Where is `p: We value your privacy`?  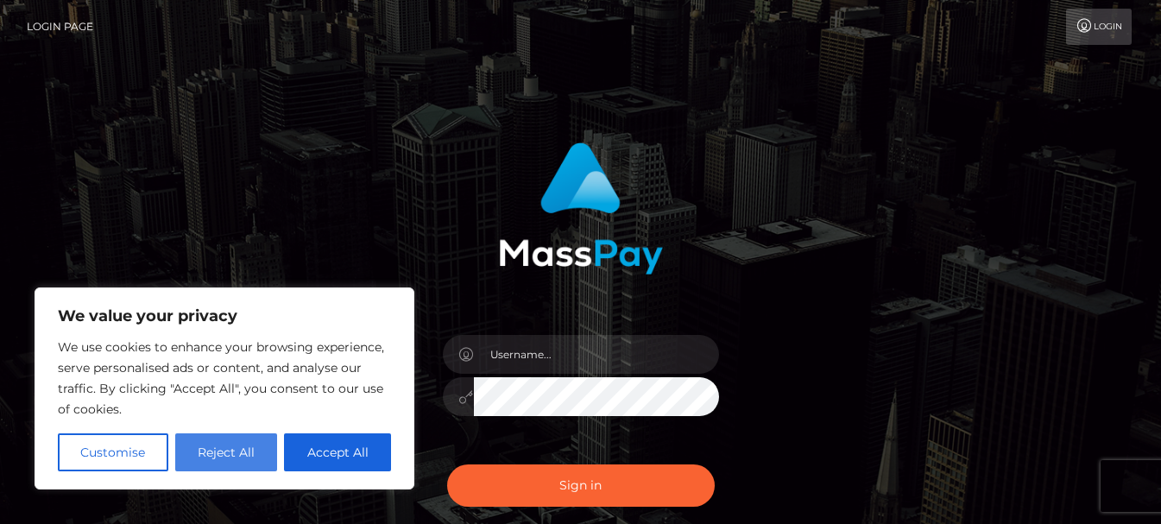
p: We value your privacy is located at coordinates (224, 316).